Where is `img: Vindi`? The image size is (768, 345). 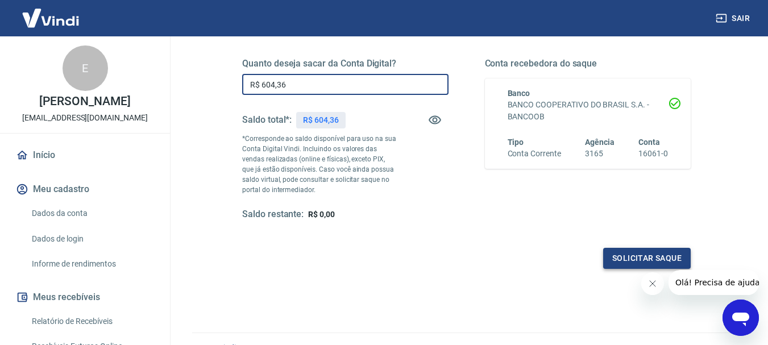 img: Vindi is located at coordinates (51, 18).